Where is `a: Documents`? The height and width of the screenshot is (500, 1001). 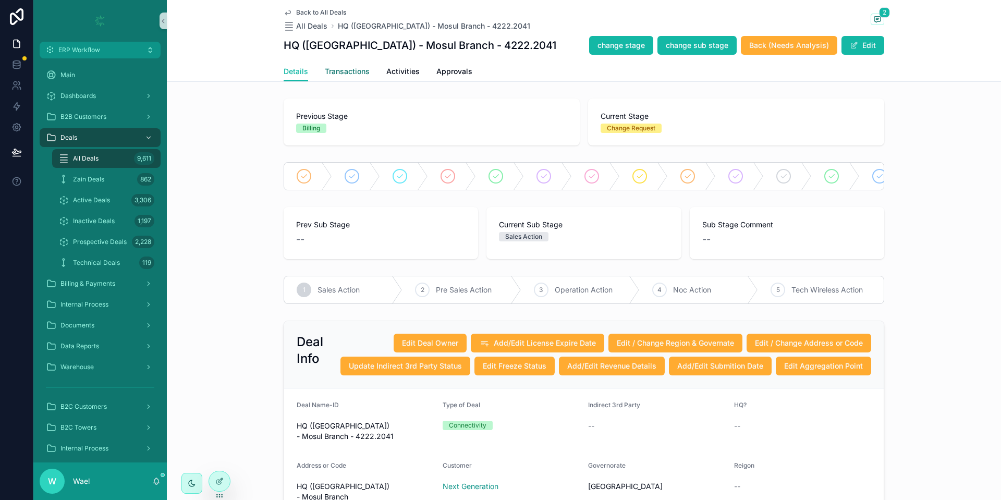 a: Documents is located at coordinates (100, 325).